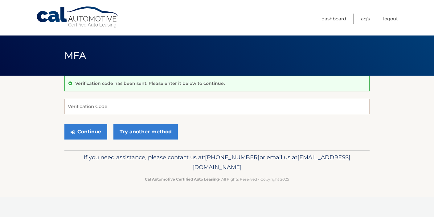 Image resolution: width=434 pixels, height=217 pixels. Describe the element at coordinates (217, 179) in the screenshot. I see `p: - All Rights Reserved - Copyright 2025` at that location.